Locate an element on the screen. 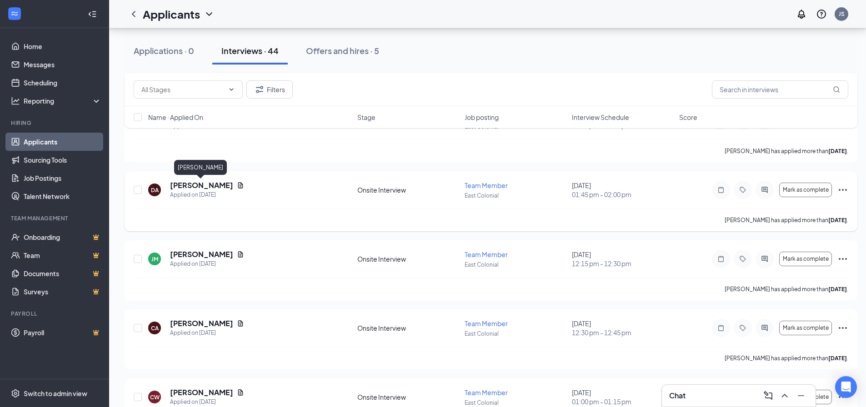 This screenshot has height=407, width=866. button: ComposeMessage is located at coordinates (768, 396).